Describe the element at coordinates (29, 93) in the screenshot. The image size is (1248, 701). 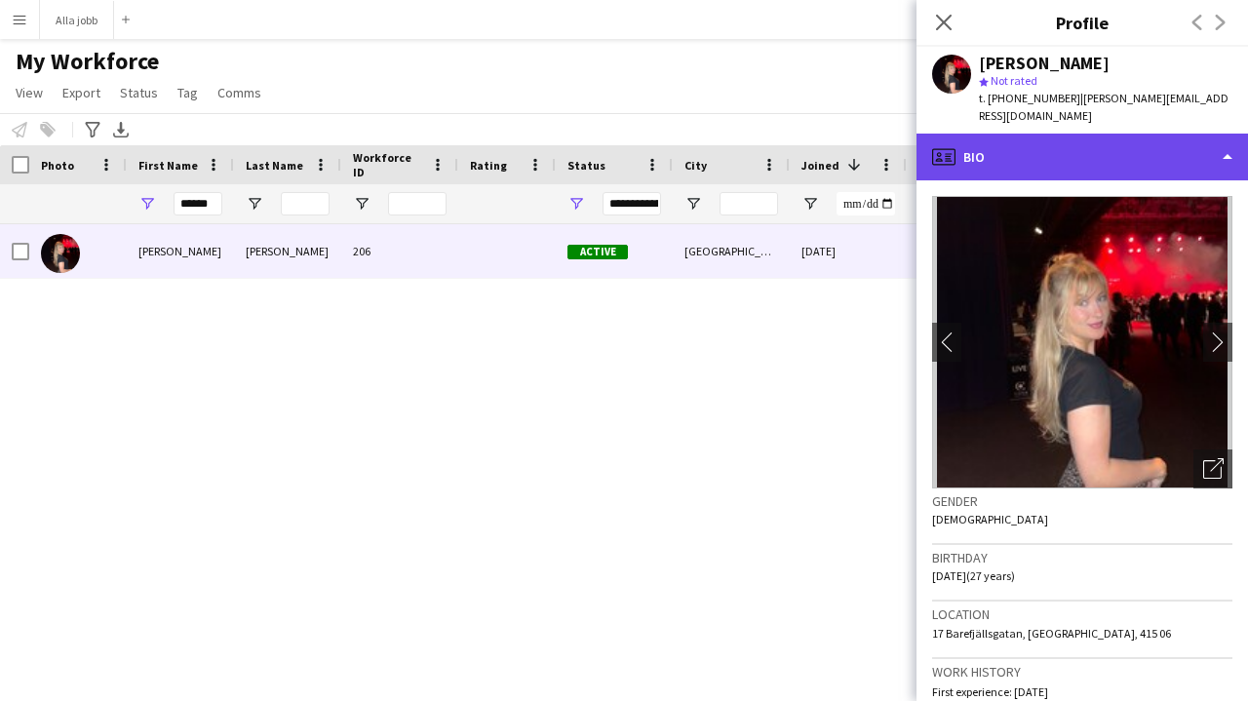
I see `a: View` at that location.